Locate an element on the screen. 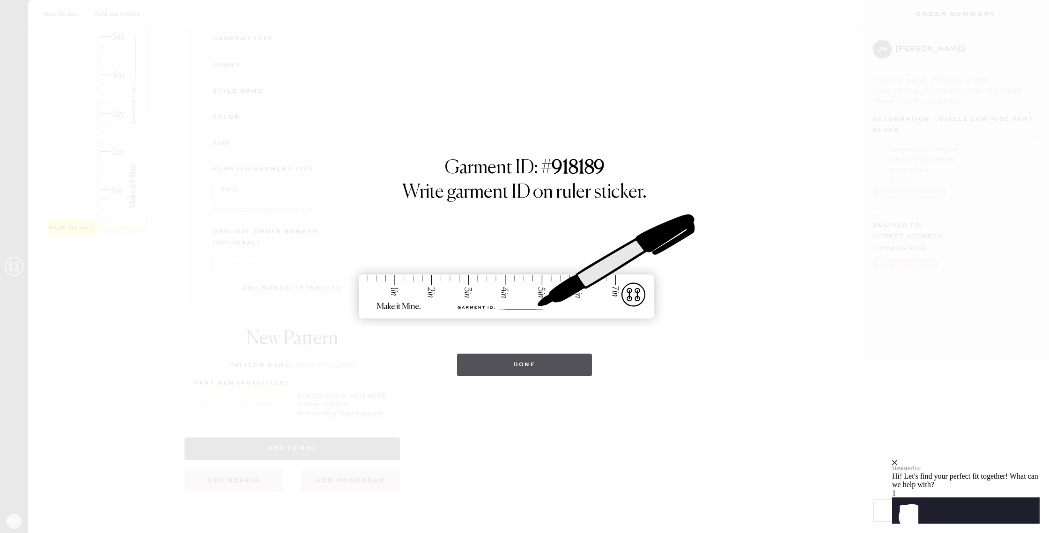 This screenshot has height=533, width=1049. button: Done is located at coordinates (525, 365).